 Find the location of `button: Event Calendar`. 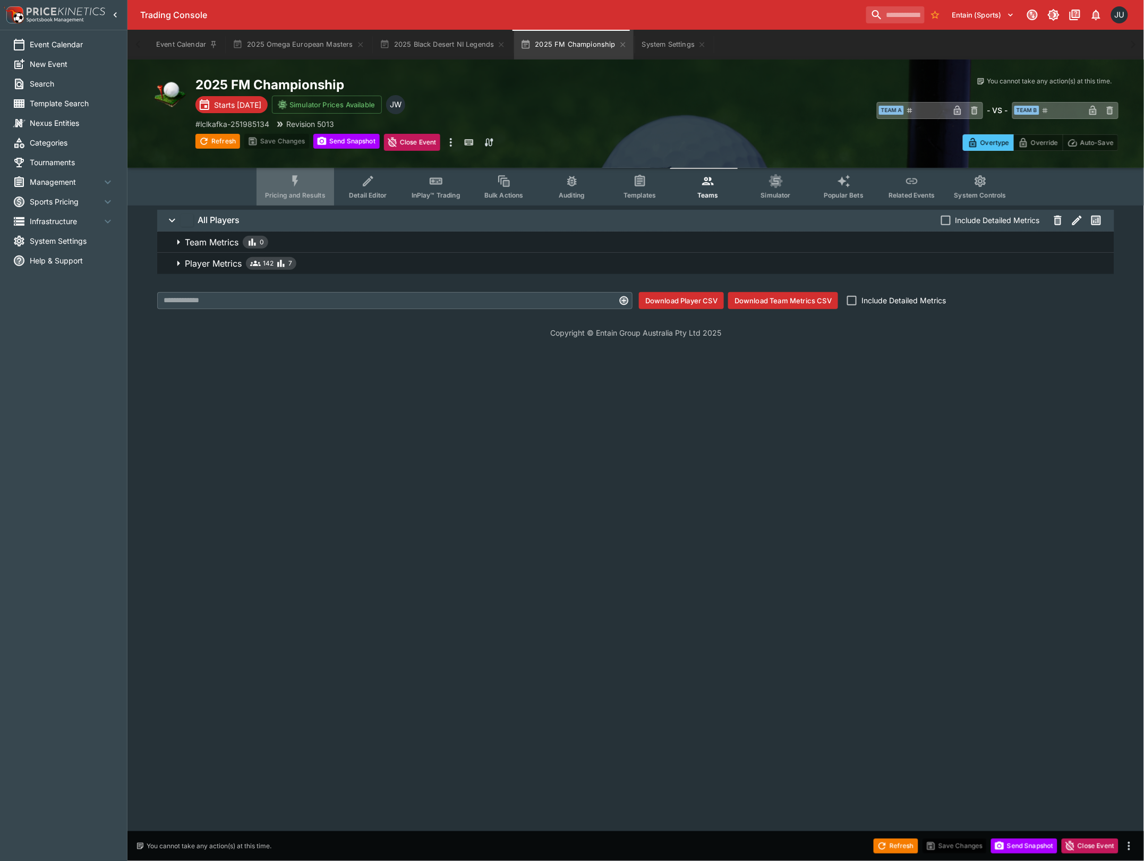

button: Event Calendar is located at coordinates (187, 45).